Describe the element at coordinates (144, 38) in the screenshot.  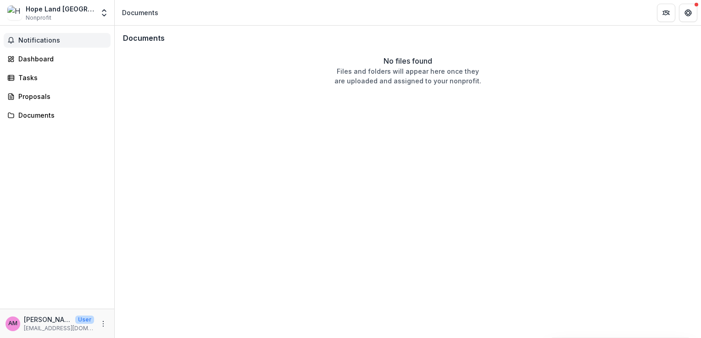
I see `h3: Documents` at that location.